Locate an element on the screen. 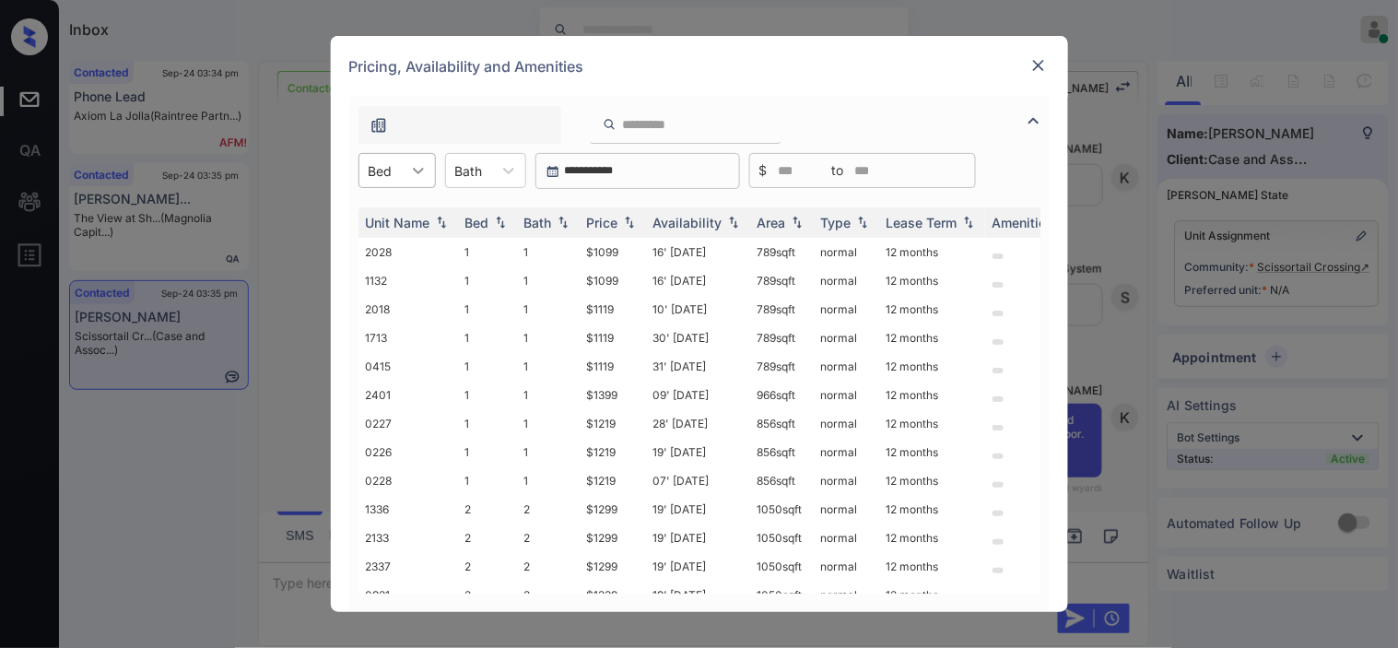  td: 1336 is located at coordinates (408, 509).